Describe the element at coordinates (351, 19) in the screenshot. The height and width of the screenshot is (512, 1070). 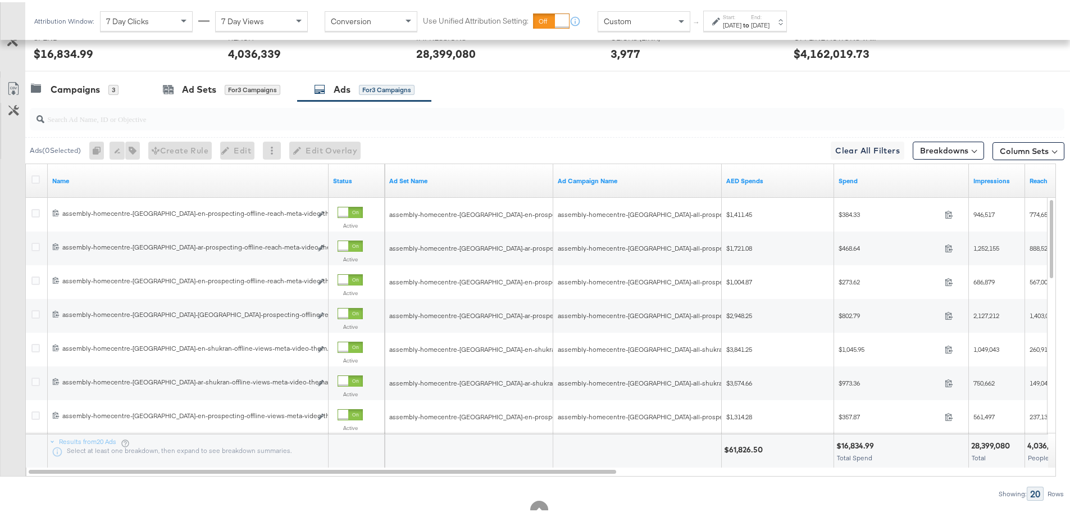
I see `span: Conversion` at that location.